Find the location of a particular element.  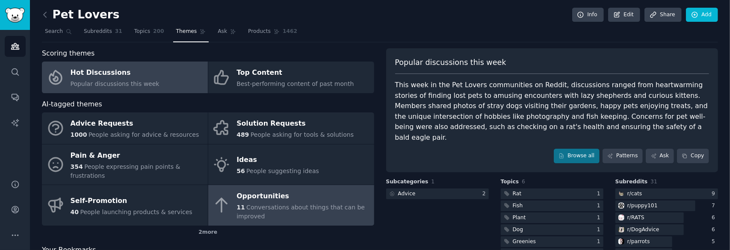

span: 1462 is located at coordinates (290, 32).